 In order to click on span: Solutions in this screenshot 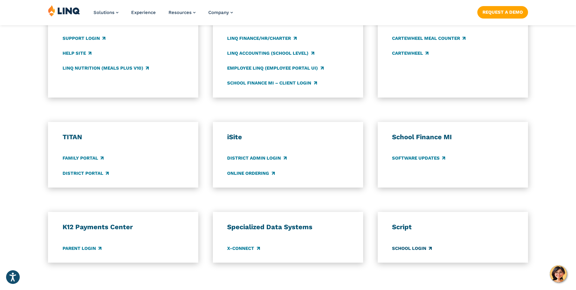, I will do `click(104, 12)`.